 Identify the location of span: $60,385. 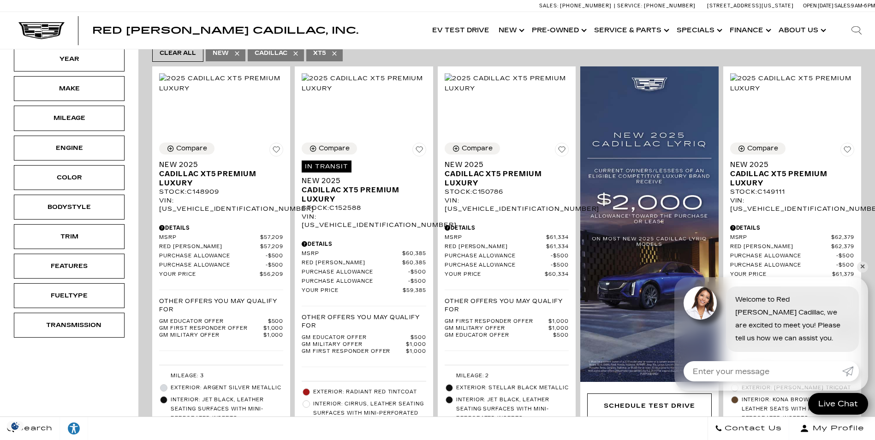
(414, 263).